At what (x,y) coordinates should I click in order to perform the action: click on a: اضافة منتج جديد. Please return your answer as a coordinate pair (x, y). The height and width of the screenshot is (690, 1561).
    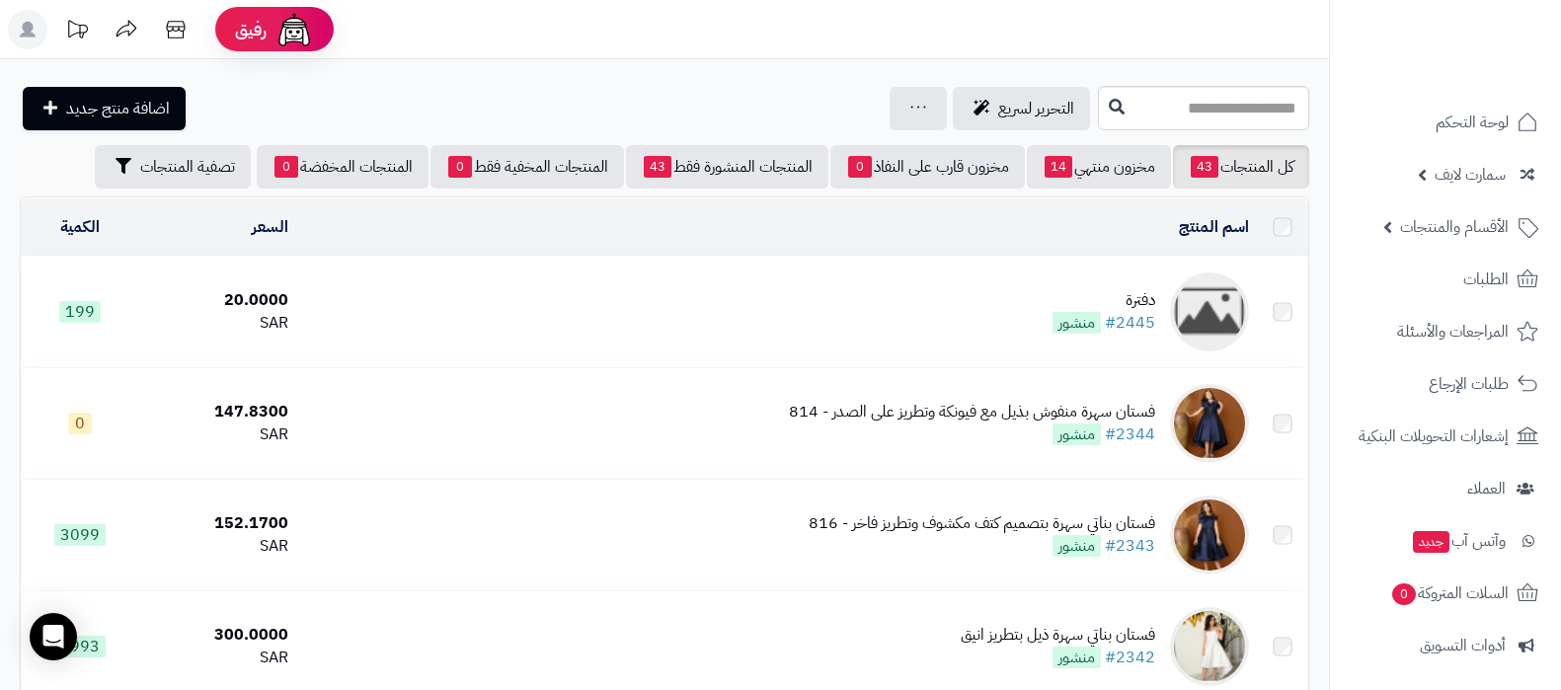
    Looking at the image, I should click on (104, 109).